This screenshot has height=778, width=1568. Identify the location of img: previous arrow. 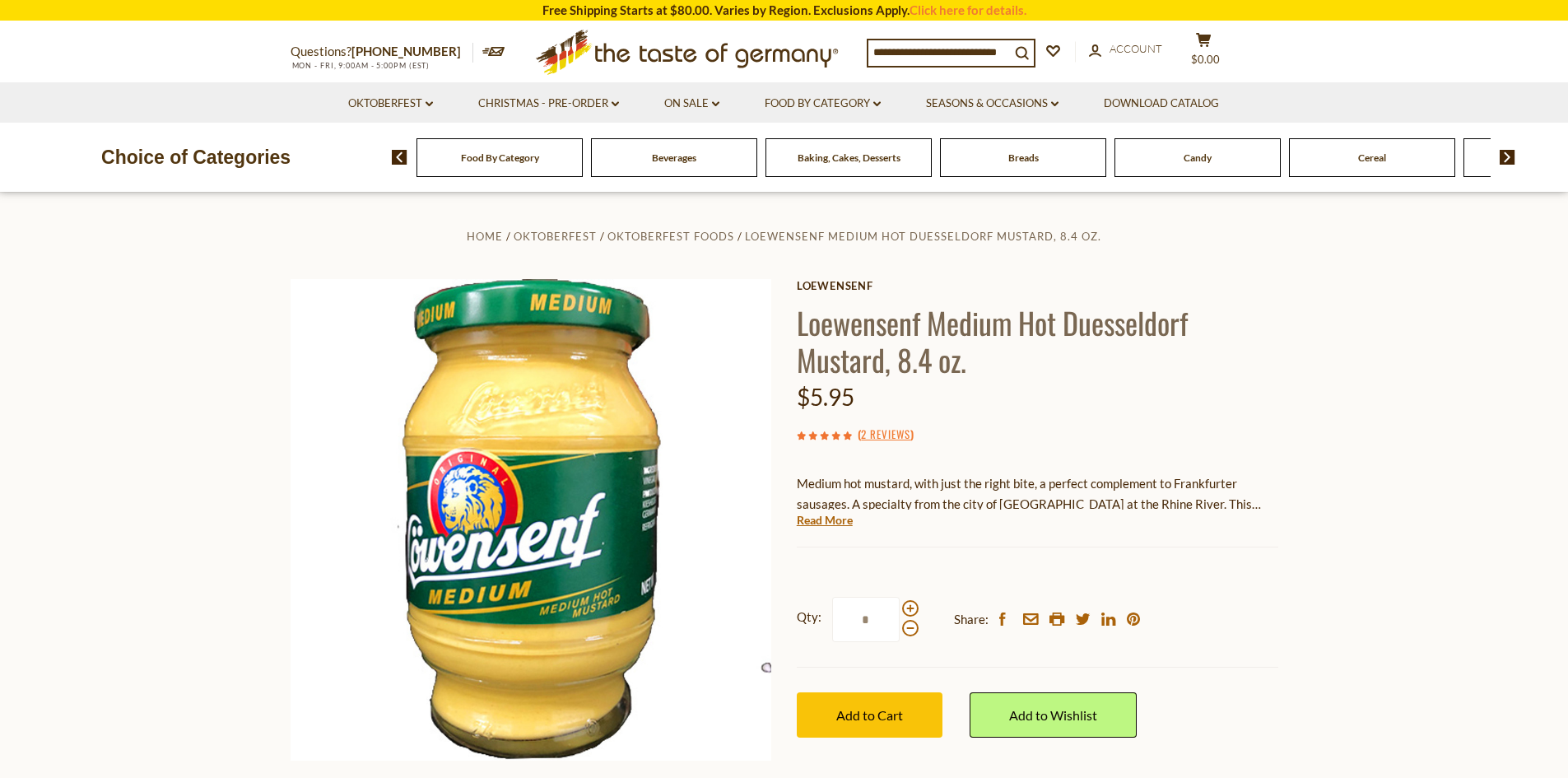
(399, 157).